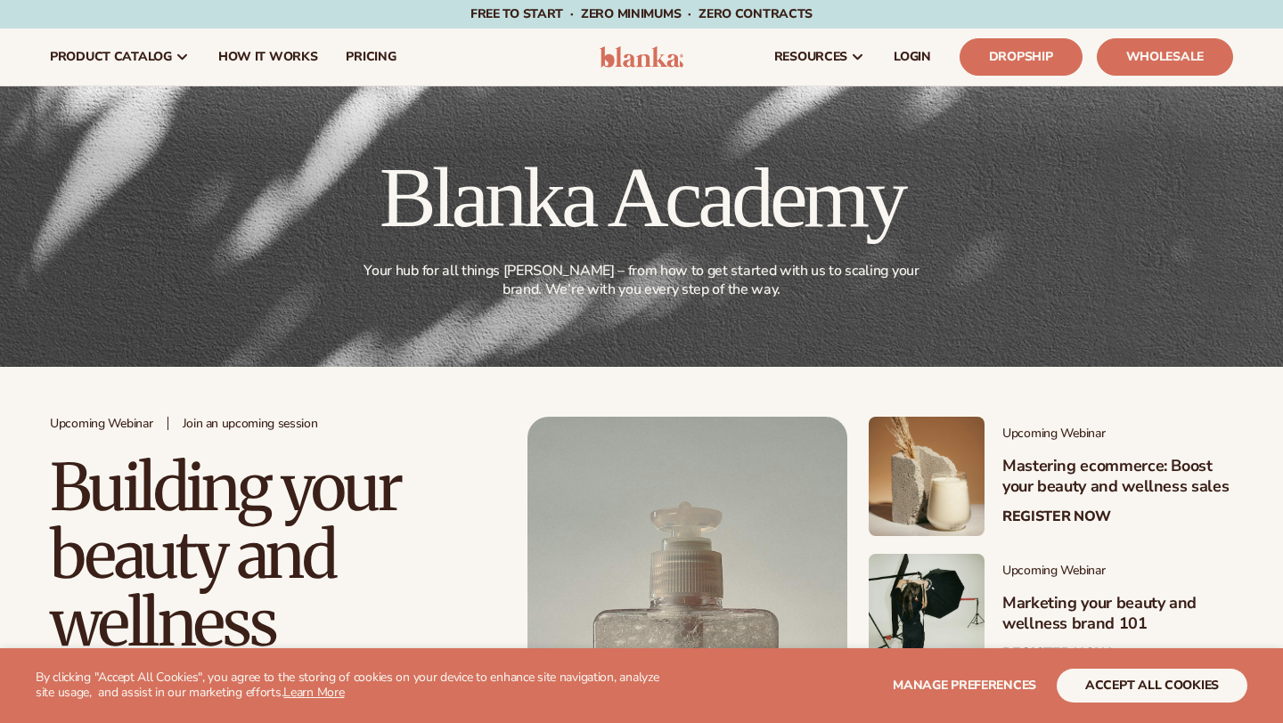 This screenshot has width=1283, height=723. I want to click on a: resources, so click(819, 57).